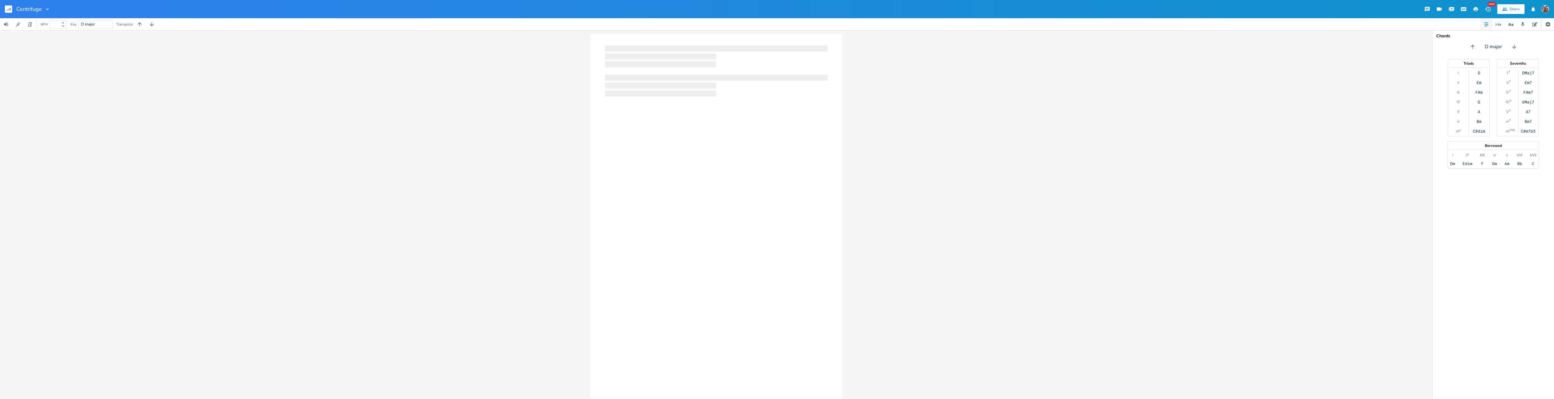 Image resolution: width=1554 pixels, height=399 pixels. I want to click on div: Gm, so click(1494, 164).